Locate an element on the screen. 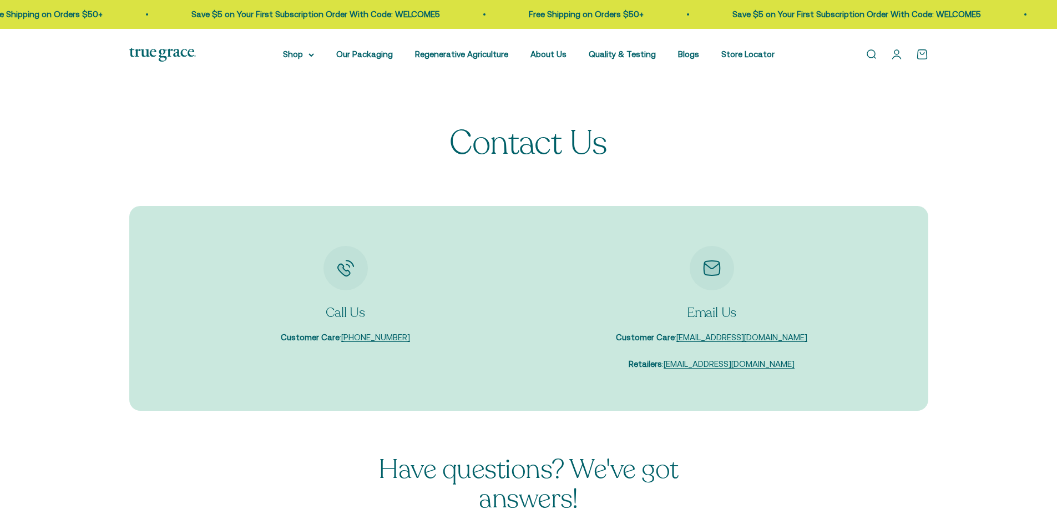 The height and width of the screenshot is (529, 1057). div: Item 1 of 2 is located at coordinates (346, 295).